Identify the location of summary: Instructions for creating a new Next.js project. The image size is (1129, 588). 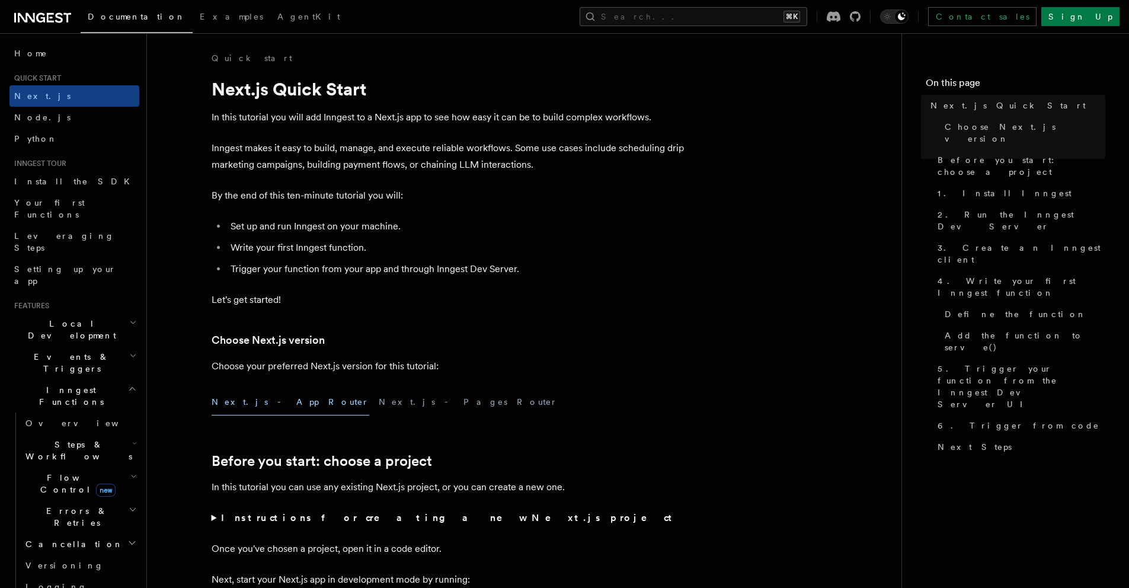
(449, 518).